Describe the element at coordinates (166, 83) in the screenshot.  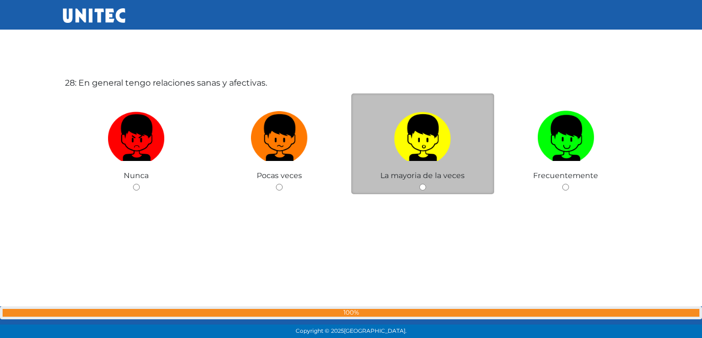
I see `label: 28: En general tengo relaciones sanas y afectivas.` at that location.